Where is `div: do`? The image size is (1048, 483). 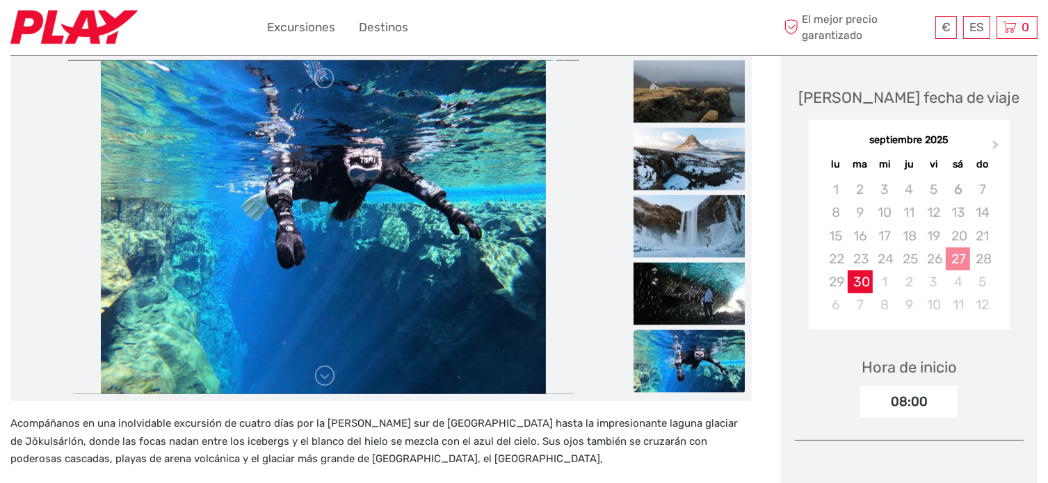 div: do is located at coordinates (982, 164).